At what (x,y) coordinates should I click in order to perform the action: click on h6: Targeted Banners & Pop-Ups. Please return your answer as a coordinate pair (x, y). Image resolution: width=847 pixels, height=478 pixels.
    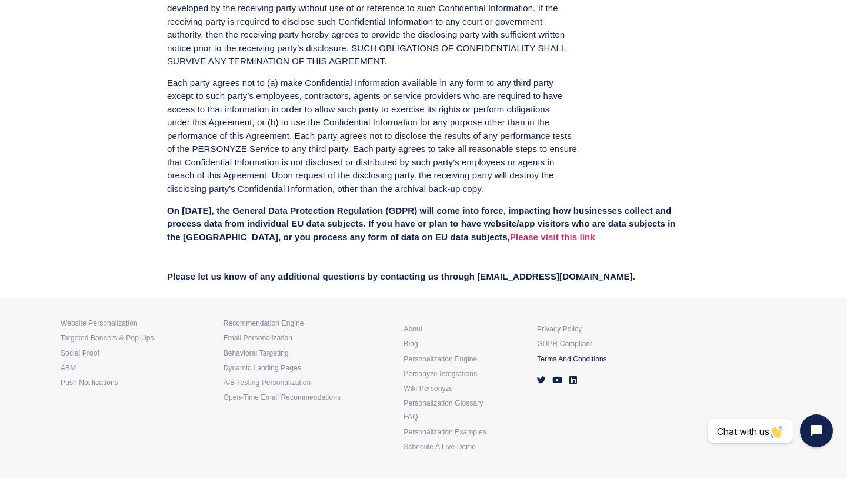
    Looking at the image, I should click on (142, 338).